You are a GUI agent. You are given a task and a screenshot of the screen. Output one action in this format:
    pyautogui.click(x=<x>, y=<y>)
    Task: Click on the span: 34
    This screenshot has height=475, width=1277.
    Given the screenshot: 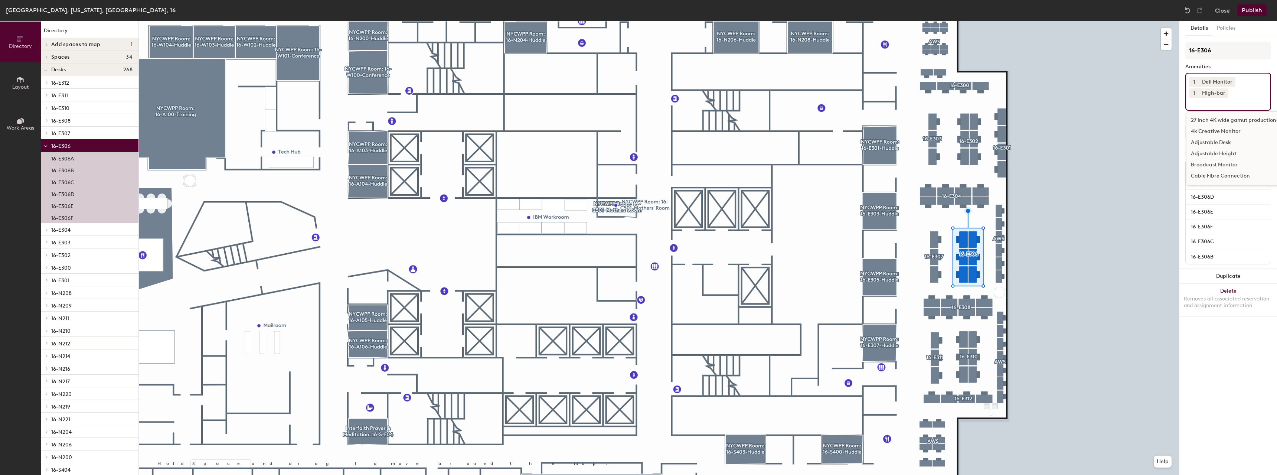 What is the action you would take?
    pyautogui.click(x=129, y=57)
    